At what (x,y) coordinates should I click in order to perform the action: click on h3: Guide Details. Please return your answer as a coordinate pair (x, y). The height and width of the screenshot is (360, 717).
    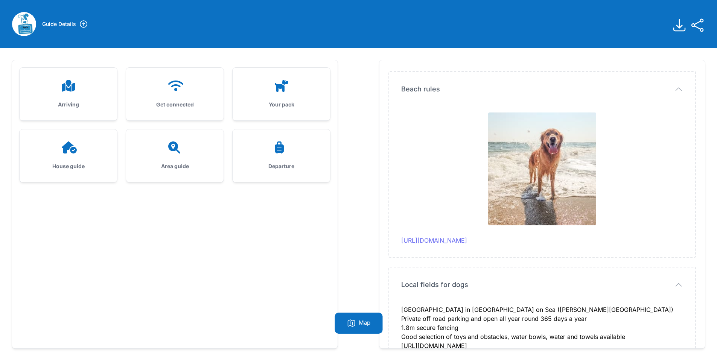
    Looking at the image, I should click on (59, 24).